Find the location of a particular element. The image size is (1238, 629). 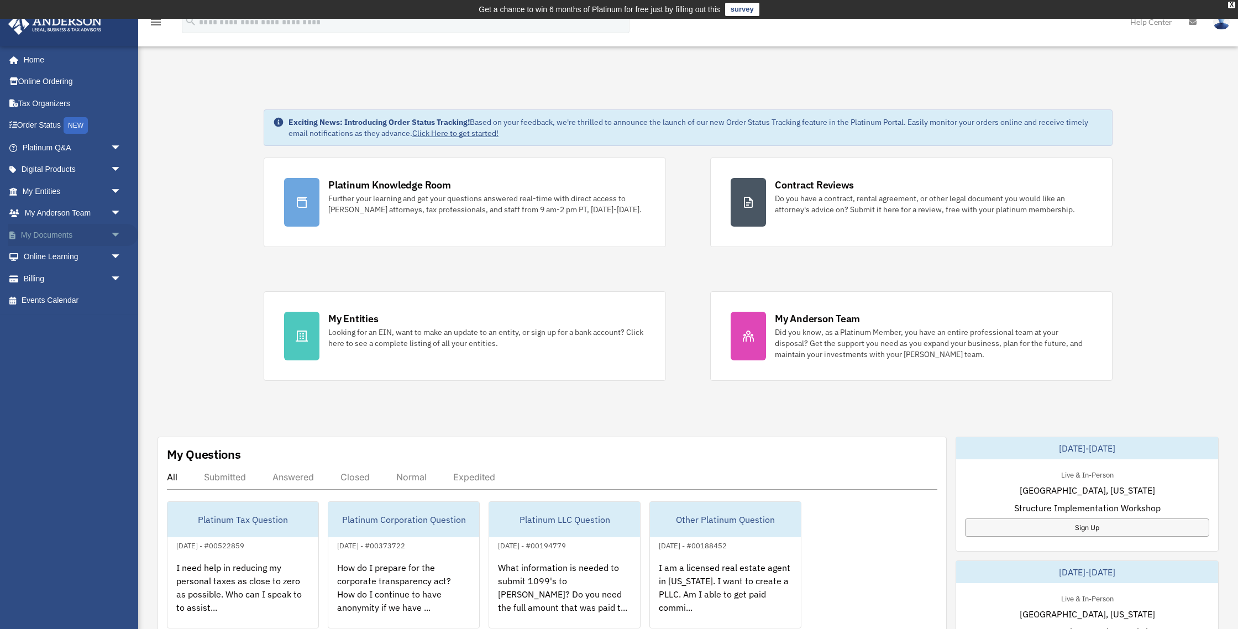

a: Click Here to get started! is located at coordinates (456, 133).